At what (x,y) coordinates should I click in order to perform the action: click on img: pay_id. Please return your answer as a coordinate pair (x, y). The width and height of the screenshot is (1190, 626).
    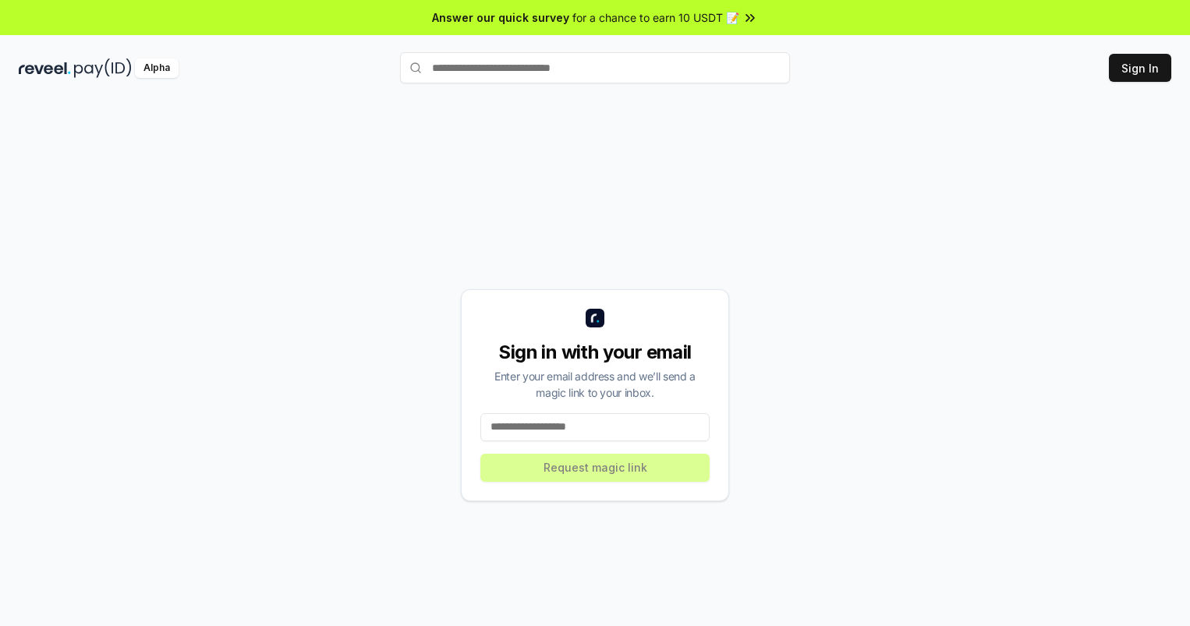
    Looking at the image, I should click on (103, 68).